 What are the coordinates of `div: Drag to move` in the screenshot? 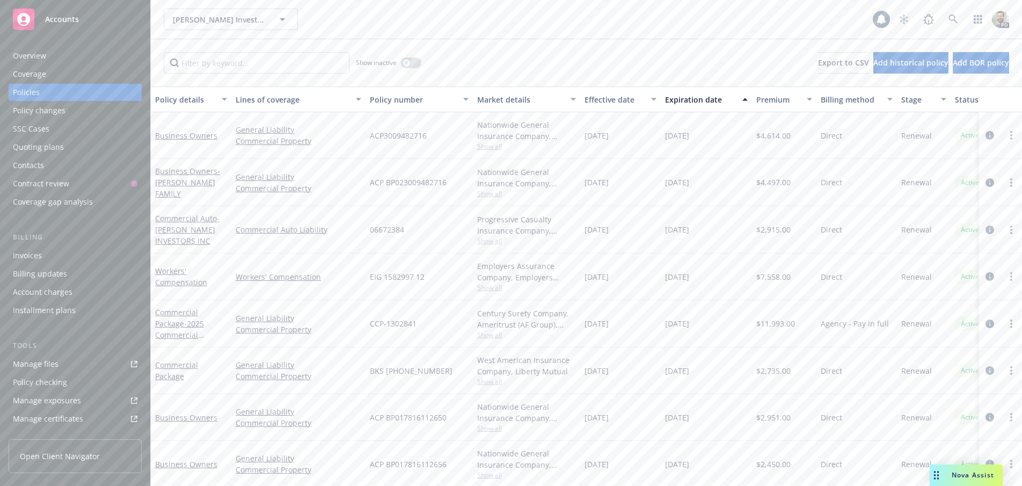 It's located at (936, 475).